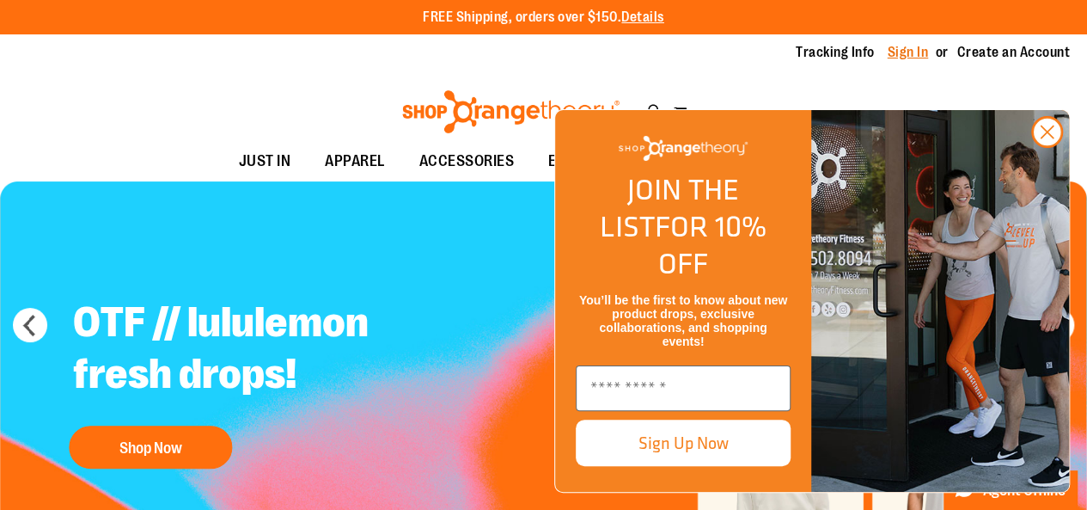  I want to click on span: APPAREL, so click(355, 161).